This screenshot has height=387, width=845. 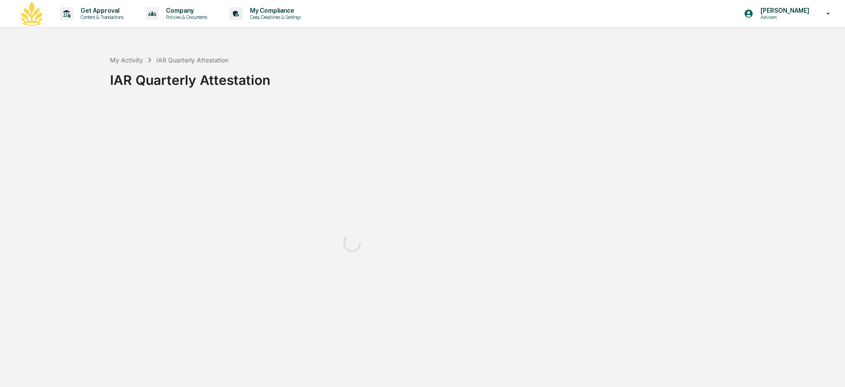 What do you see at coordinates (274, 11) in the screenshot?
I see `p: My Compliance` at bounding box center [274, 11].